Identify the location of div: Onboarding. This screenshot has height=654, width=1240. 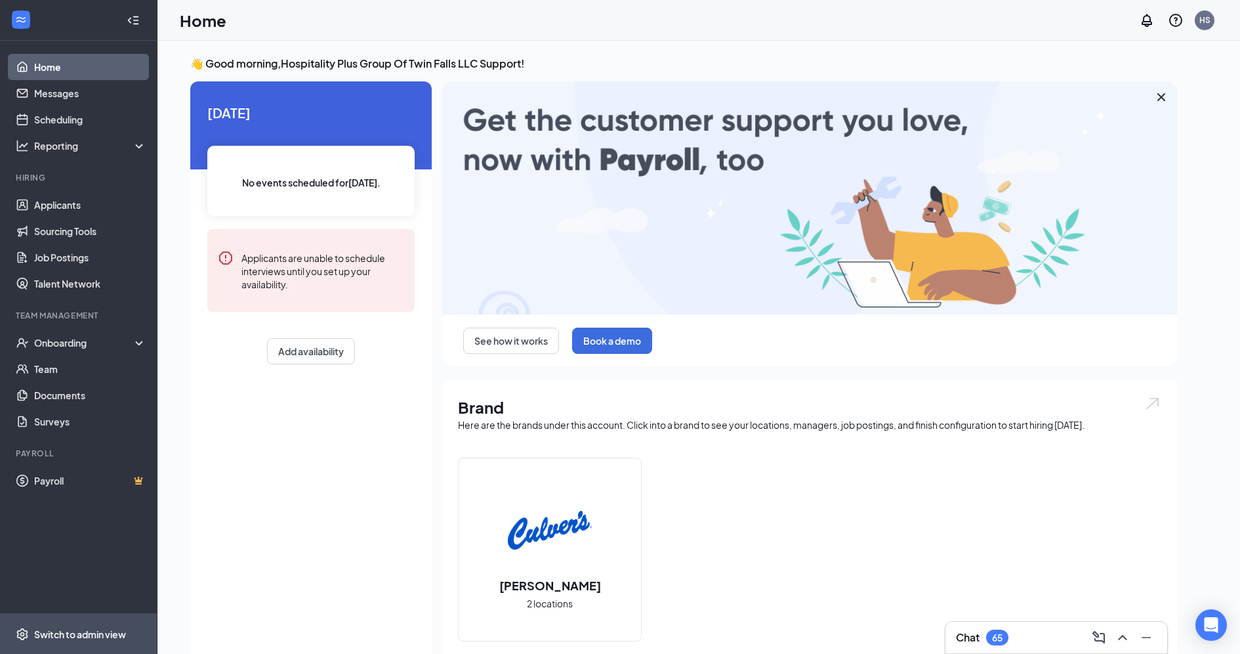
(85, 343).